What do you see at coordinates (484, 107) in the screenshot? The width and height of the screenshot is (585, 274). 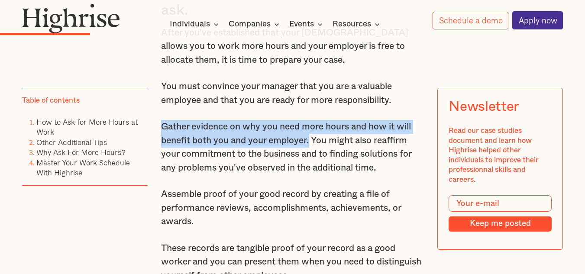 I see `div: Newsletter` at bounding box center [484, 107].